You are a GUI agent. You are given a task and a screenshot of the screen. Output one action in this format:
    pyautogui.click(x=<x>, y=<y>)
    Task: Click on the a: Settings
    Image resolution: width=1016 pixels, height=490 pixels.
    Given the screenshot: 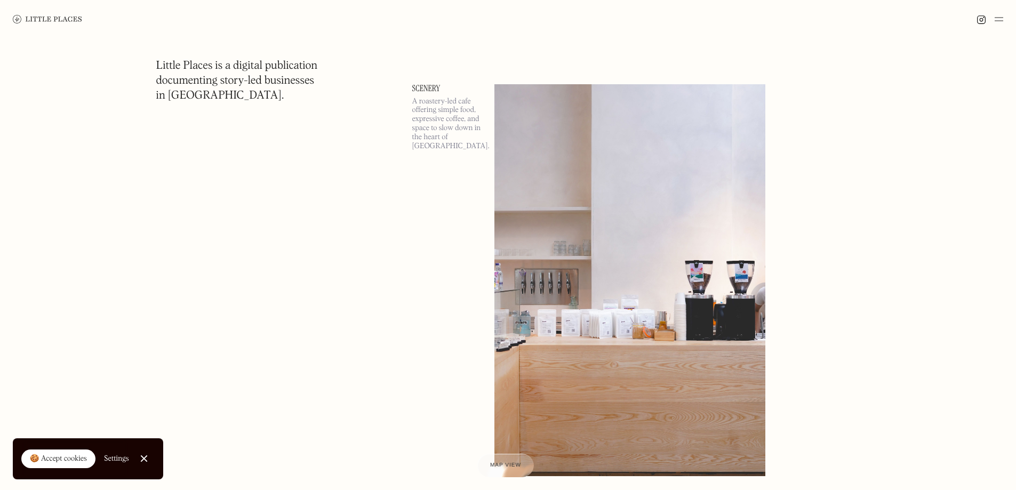 What is the action you would take?
    pyautogui.click(x=116, y=459)
    